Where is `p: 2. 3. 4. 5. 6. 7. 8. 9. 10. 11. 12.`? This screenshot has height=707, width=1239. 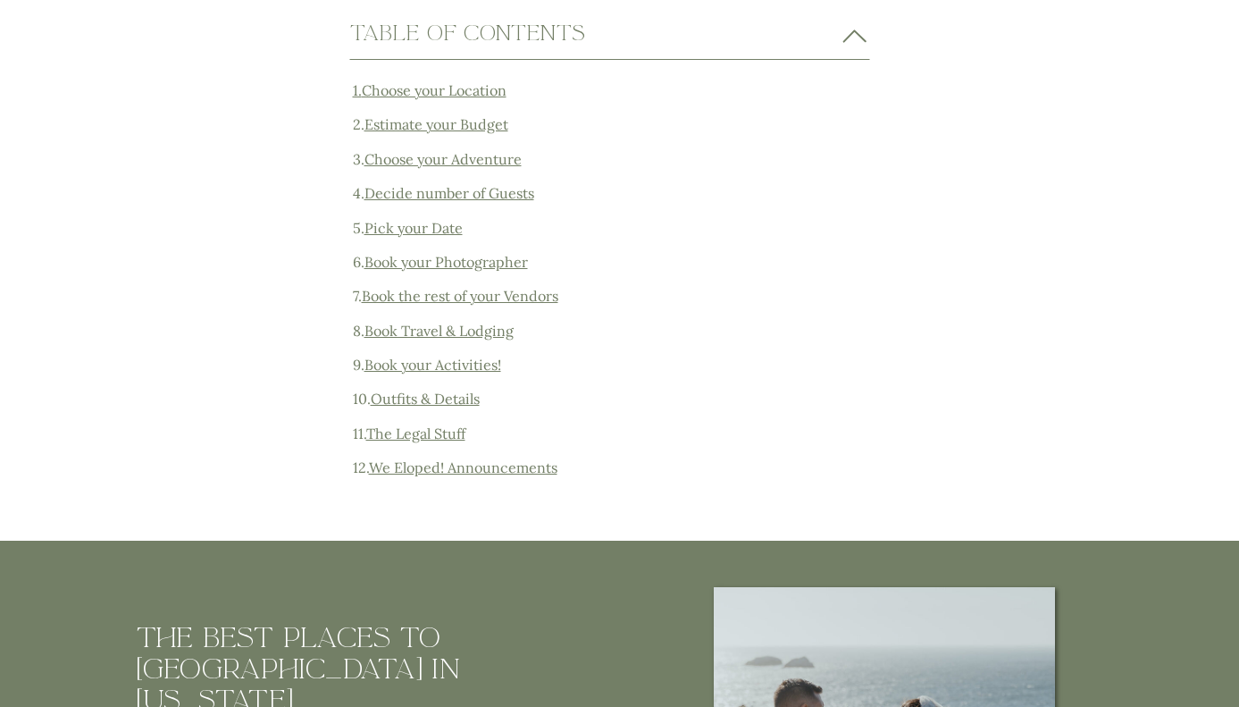 p: 2. 3. 4. 5. 6. 7. 8. 9. 10. 11. 12. is located at coordinates (643, 302).